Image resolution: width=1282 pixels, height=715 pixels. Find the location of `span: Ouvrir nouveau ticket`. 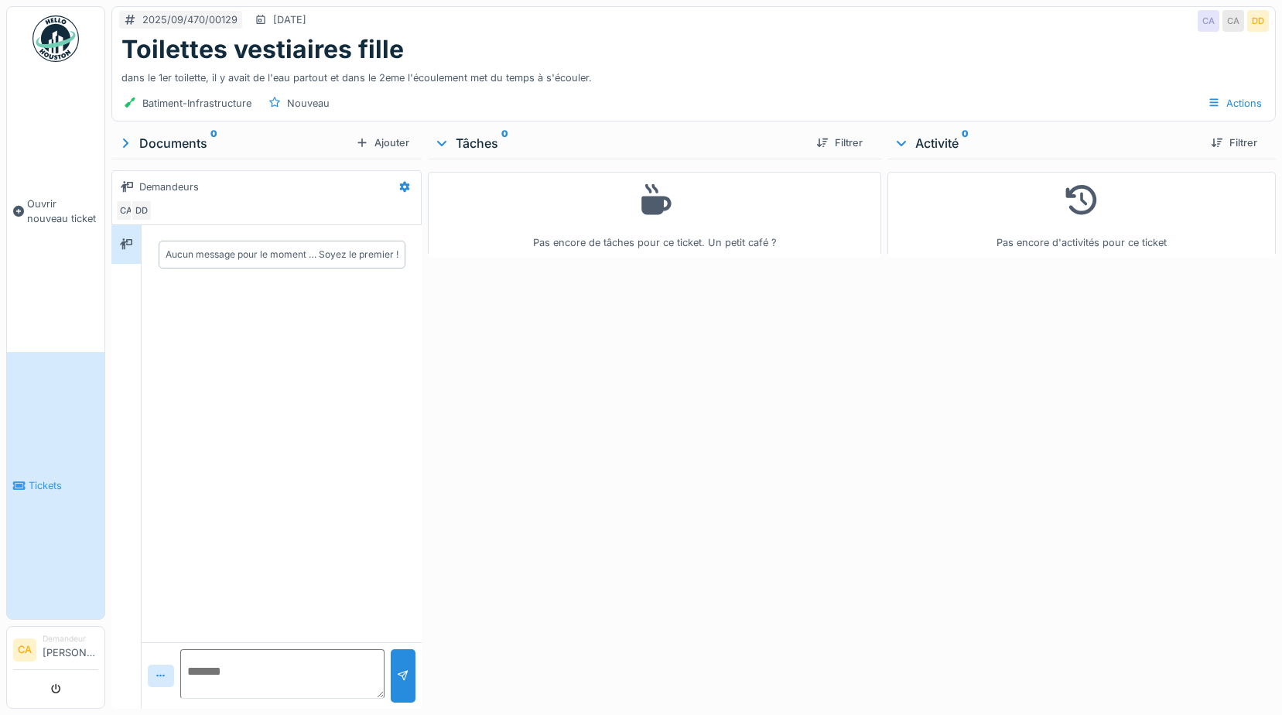

span: Ouvrir nouveau ticket is located at coordinates (63, 211).